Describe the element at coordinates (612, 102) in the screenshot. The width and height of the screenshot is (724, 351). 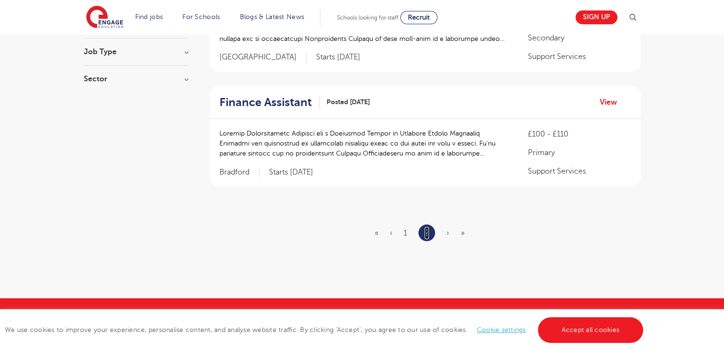
I see `a: View` at that location.